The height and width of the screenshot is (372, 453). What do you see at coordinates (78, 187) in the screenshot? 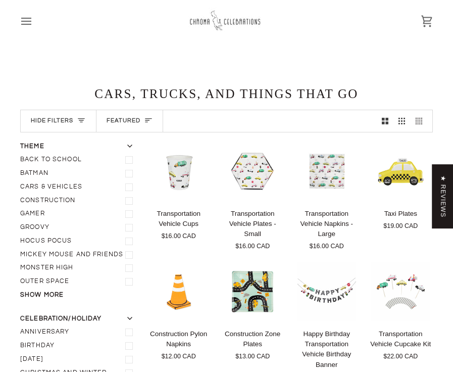
I see `label: Cars & Vehicles` at bounding box center [78, 187].